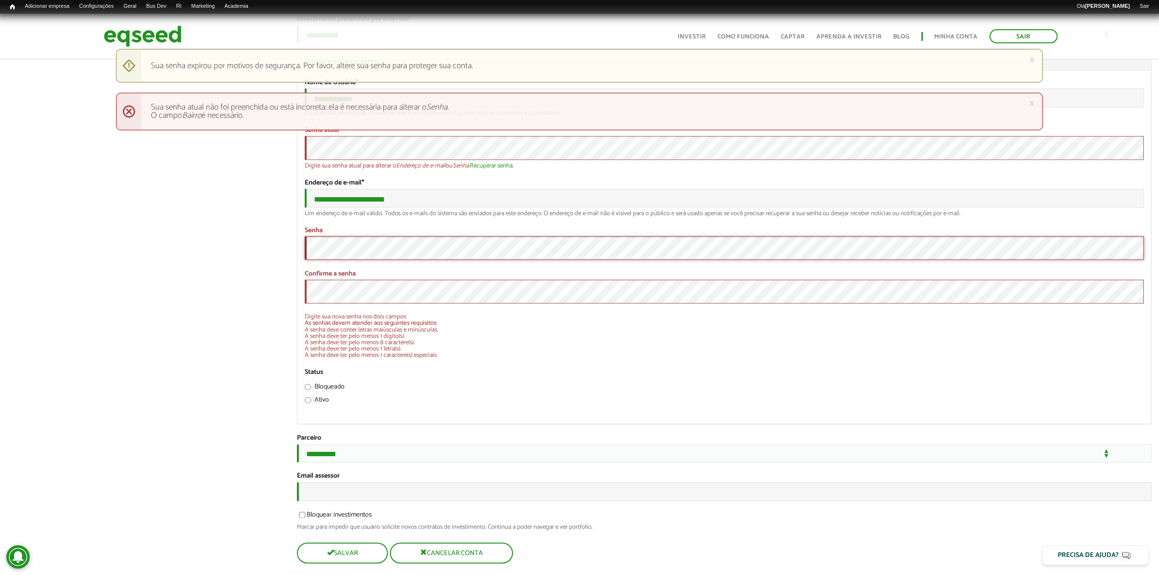 The width and height of the screenshot is (1159, 575). Describe the element at coordinates (725, 166) in the screenshot. I see `div: Digite sua senha atual para alterar o ou . .` at that location.